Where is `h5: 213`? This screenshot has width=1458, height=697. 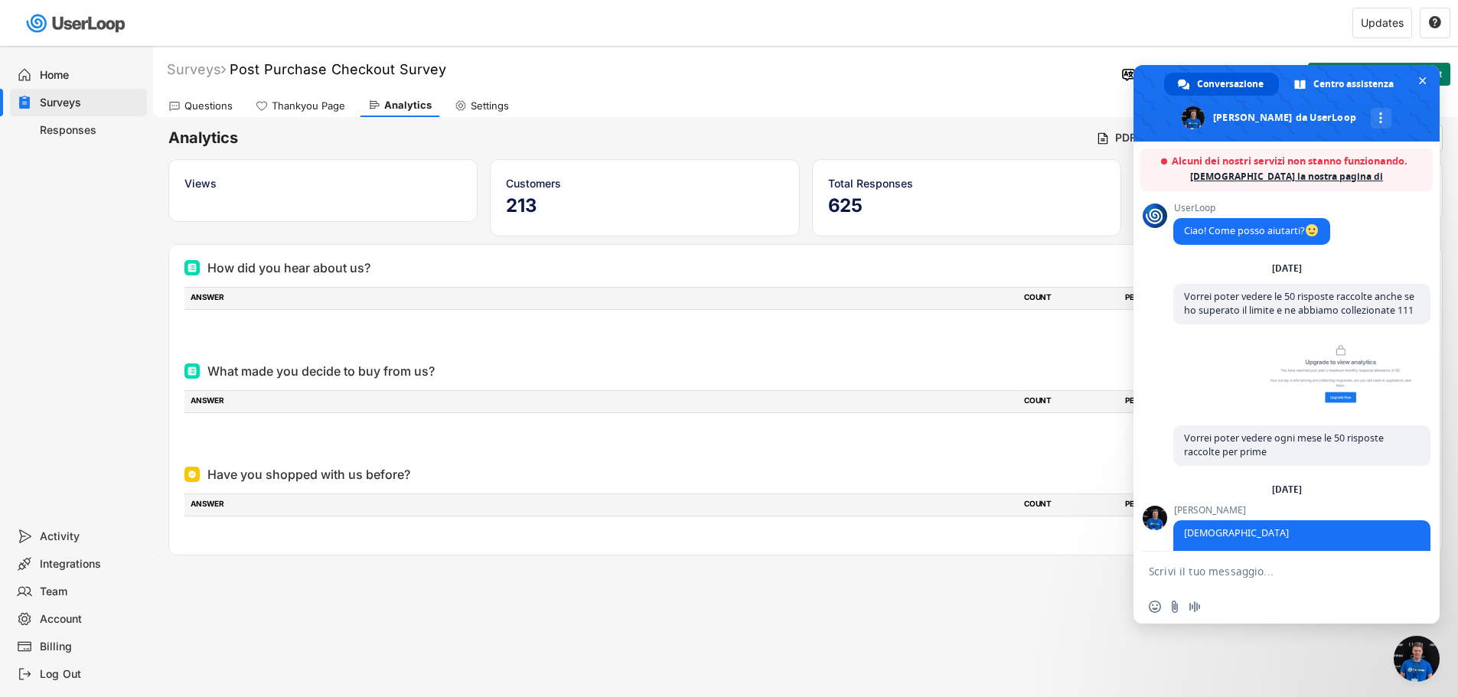
h5: 213 is located at coordinates (644, 206).